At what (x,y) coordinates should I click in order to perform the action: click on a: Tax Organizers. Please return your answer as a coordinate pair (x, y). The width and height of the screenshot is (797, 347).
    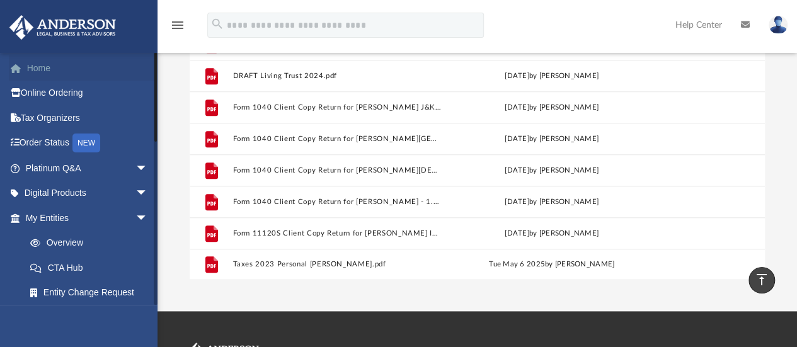
    Looking at the image, I should click on (88, 118).